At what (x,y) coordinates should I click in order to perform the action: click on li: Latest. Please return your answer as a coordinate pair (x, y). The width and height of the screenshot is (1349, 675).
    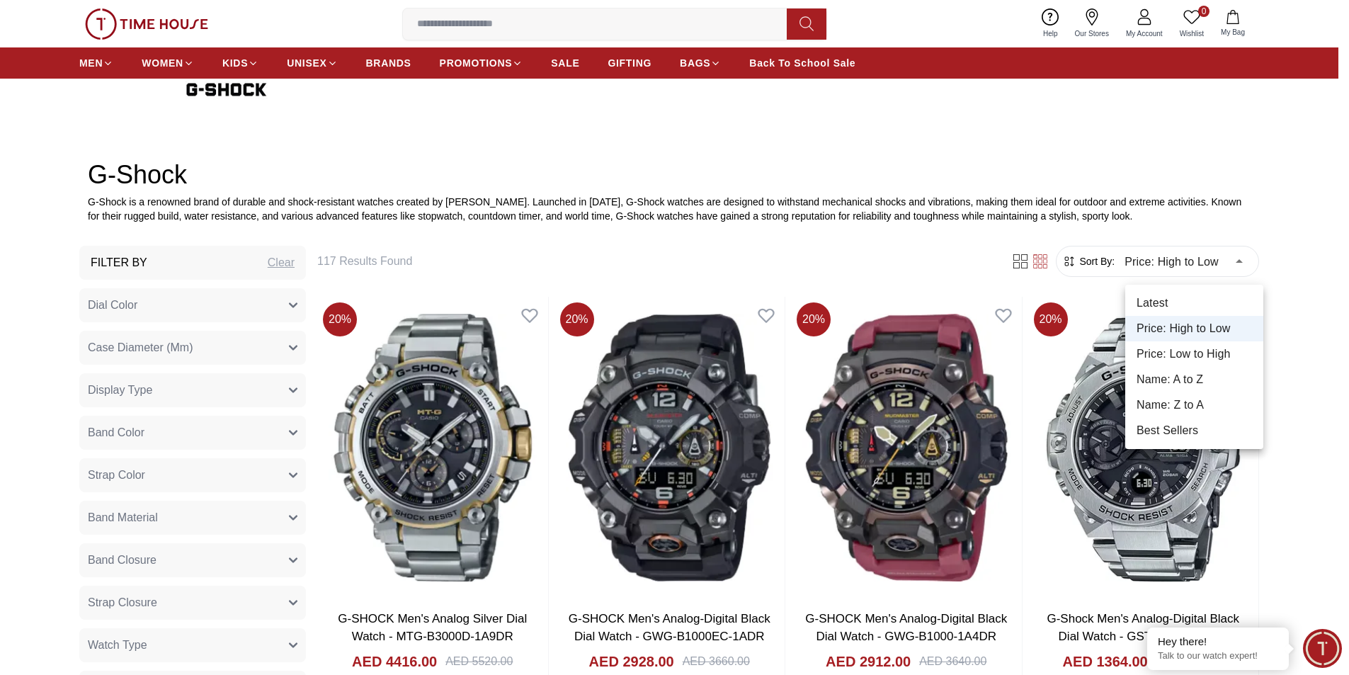
    Looking at the image, I should click on (1194, 303).